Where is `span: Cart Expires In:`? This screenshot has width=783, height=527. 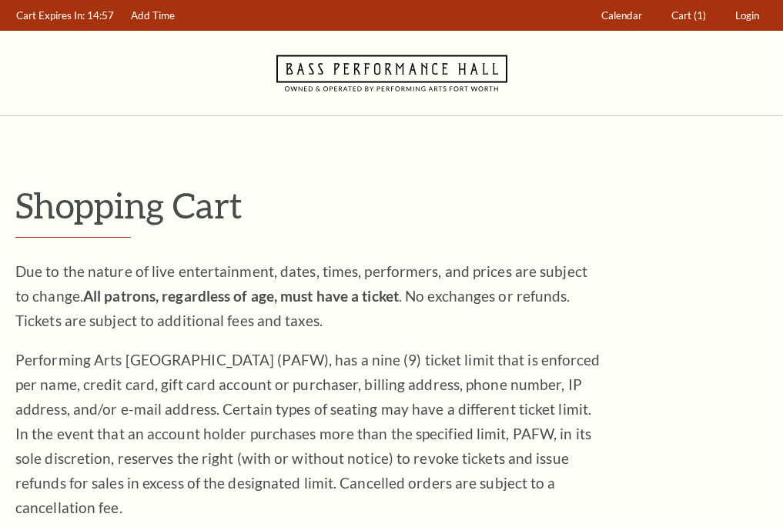
span: Cart Expires In: is located at coordinates (50, 15).